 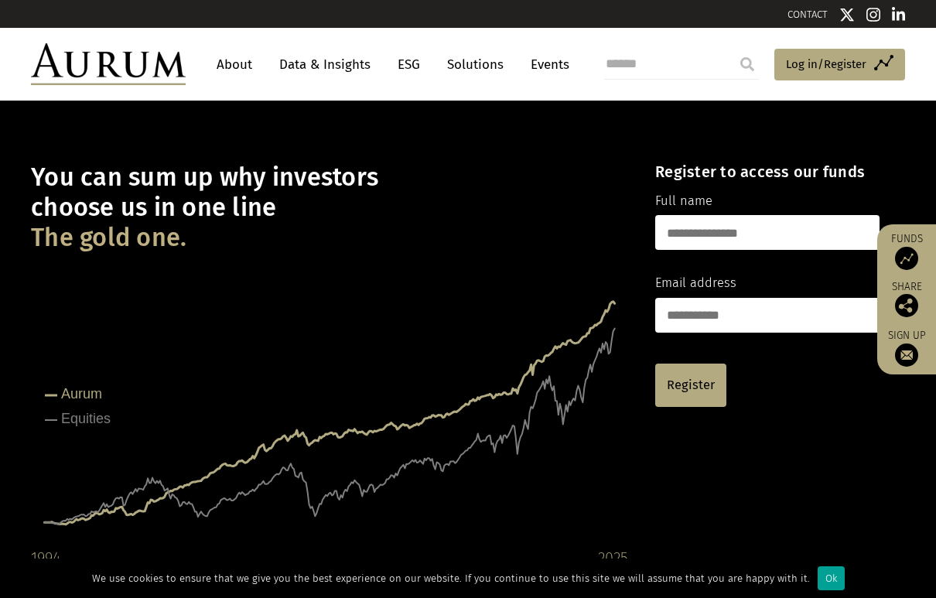 What do you see at coordinates (234, 64) in the screenshot?
I see `a: About` at bounding box center [234, 64].